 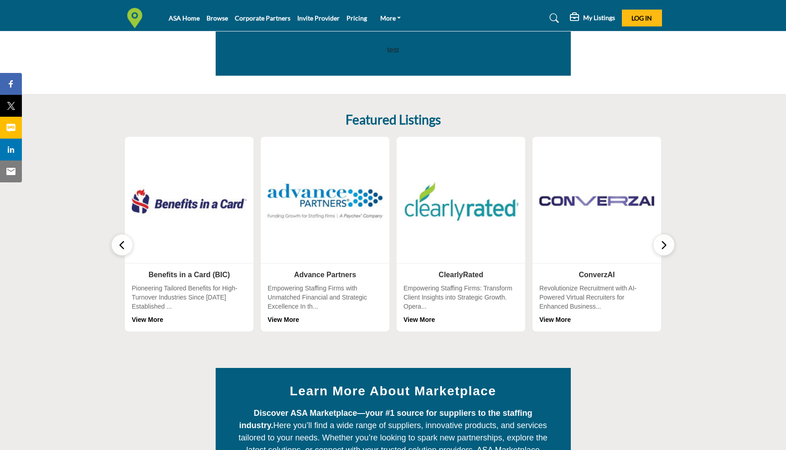 What do you see at coordinates (184, 18) in the screenshot?
I see `a: ASA Home` at bounding box center [184, 18].